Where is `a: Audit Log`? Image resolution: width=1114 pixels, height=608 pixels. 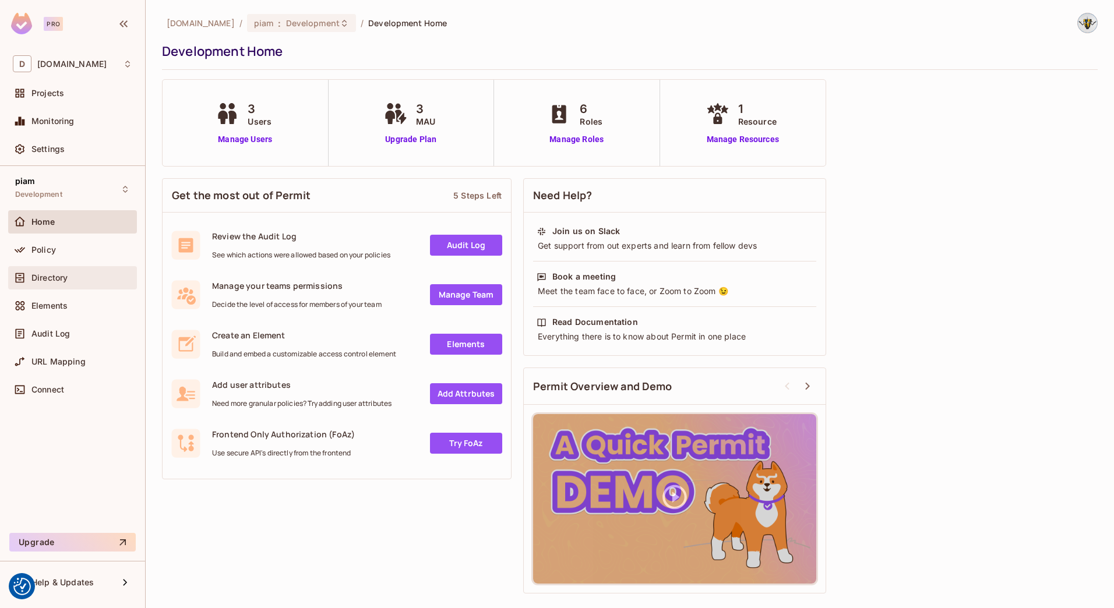 a: Audit Log is located at coordinates (466, 245).